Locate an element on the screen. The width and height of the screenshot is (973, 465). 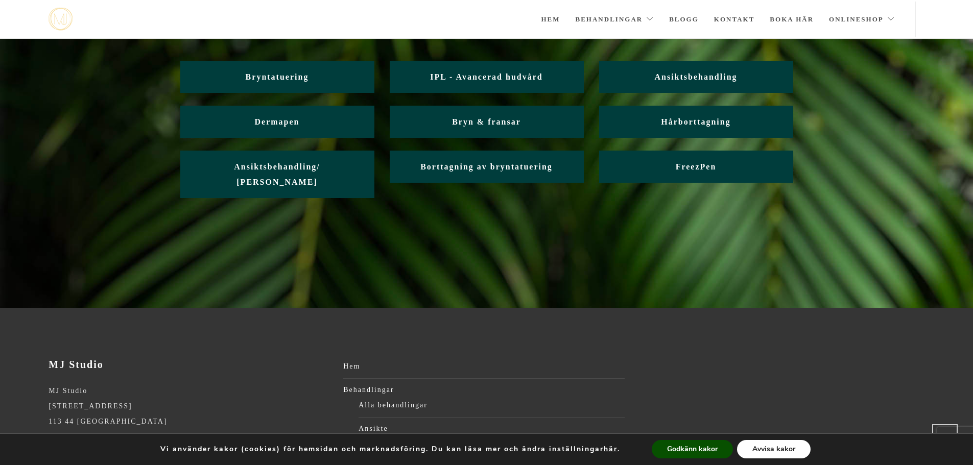
button: här is located at coordinates (610, 450).